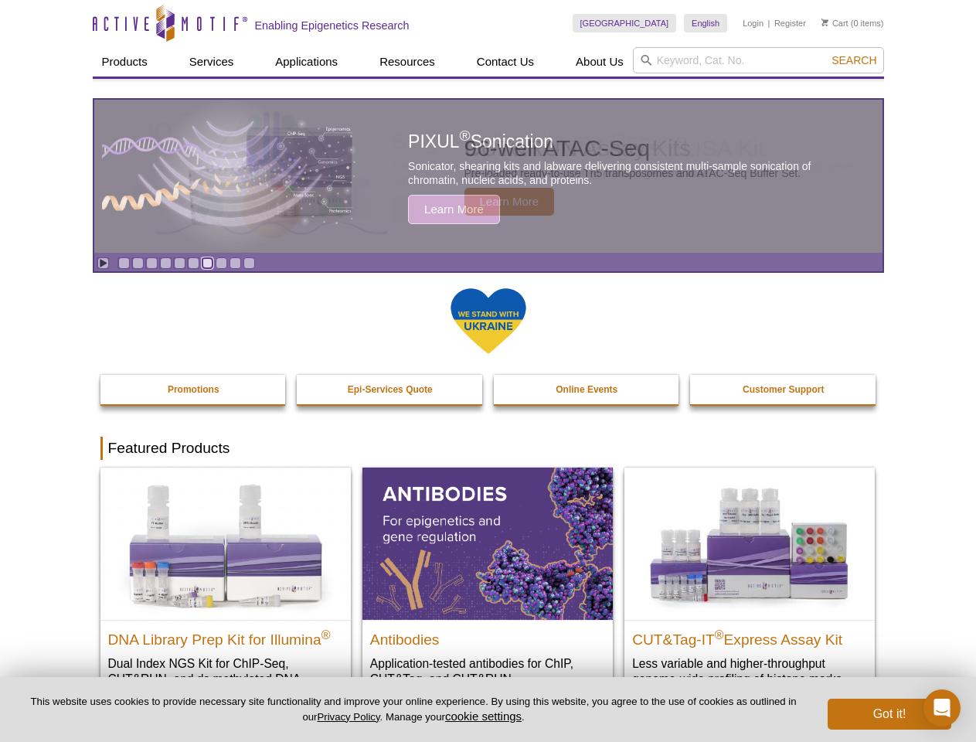  What do you see at coordinates (235, 263) in the screenshot?
I see `a: Go to slide 9` at bounding box center [235, 263].